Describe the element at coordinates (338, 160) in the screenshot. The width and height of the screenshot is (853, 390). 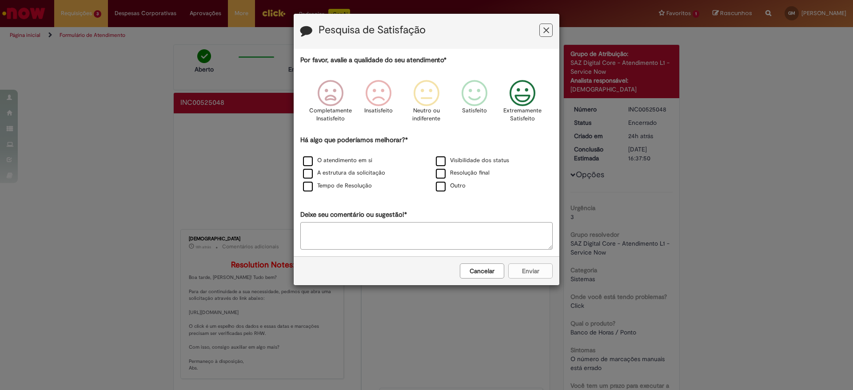
I see `label: O atendimento em si` at that location.